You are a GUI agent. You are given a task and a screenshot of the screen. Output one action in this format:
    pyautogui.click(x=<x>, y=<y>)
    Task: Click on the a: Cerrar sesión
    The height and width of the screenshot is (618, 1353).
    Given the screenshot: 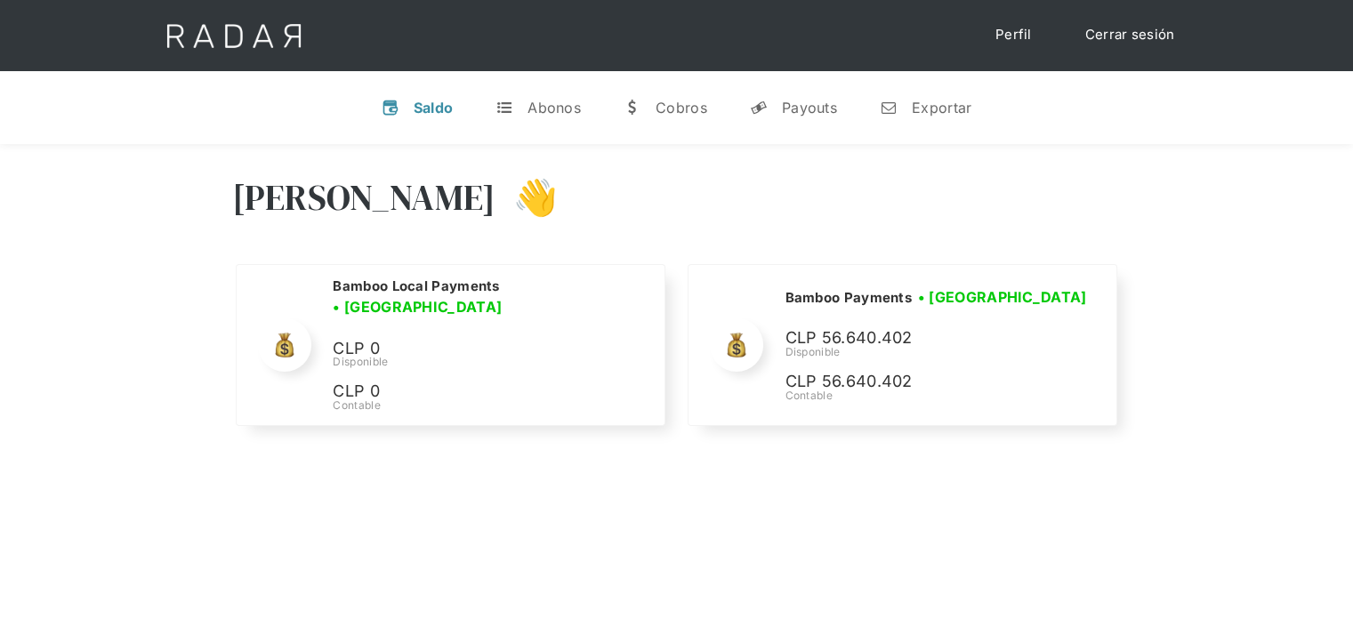 What is the action you would take?
    pyautogui.click(x=1130, y=35)
    